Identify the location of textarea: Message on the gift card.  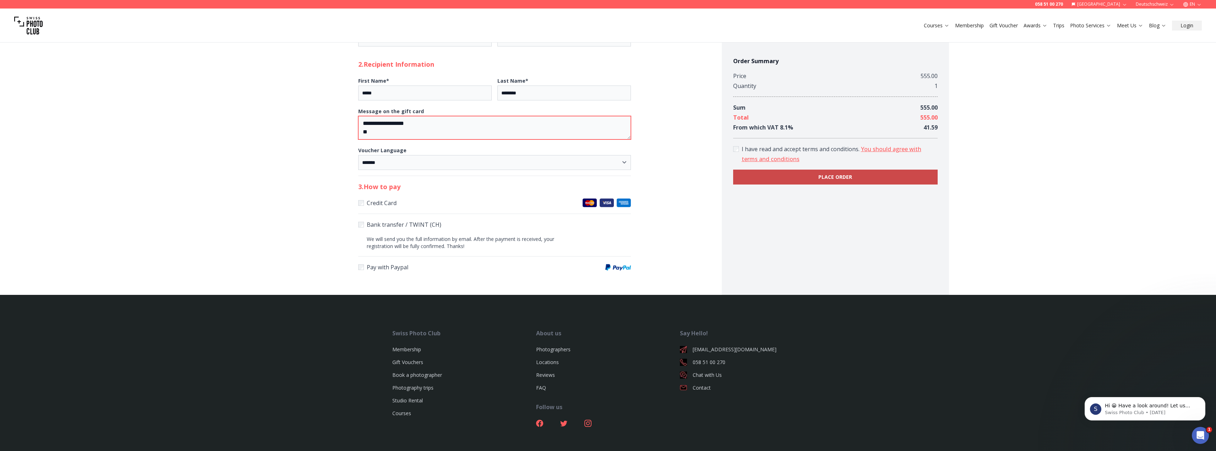
(495, 128).